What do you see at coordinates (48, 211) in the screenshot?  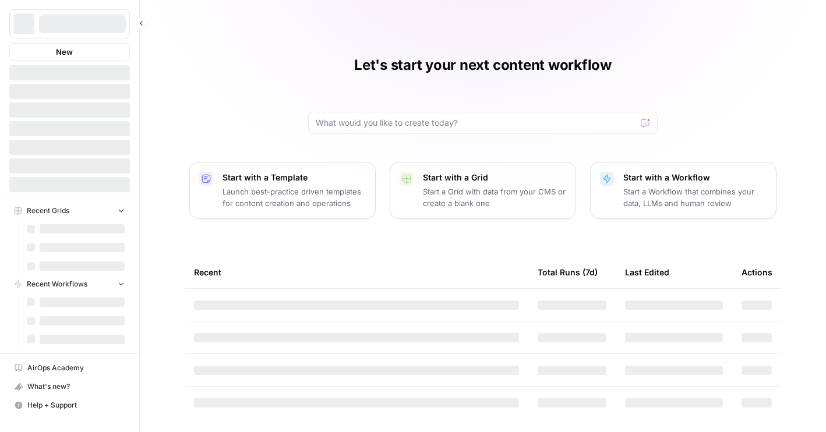 I see `span: Recent Grids` at bounding box center [48, 211].